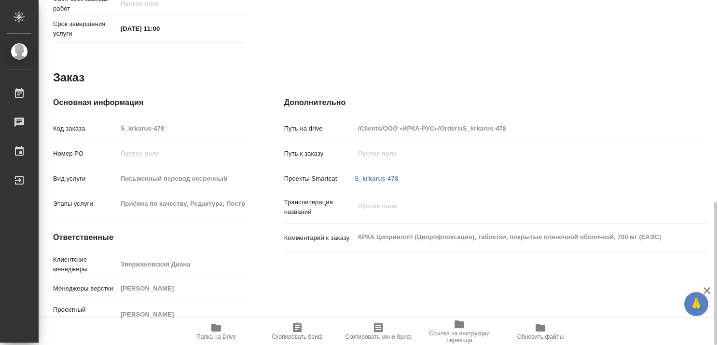  What do you see at coordinates (216, 332) in the screenshot?
I see `button: Папка на Drive` at bounding box center [216, 332].